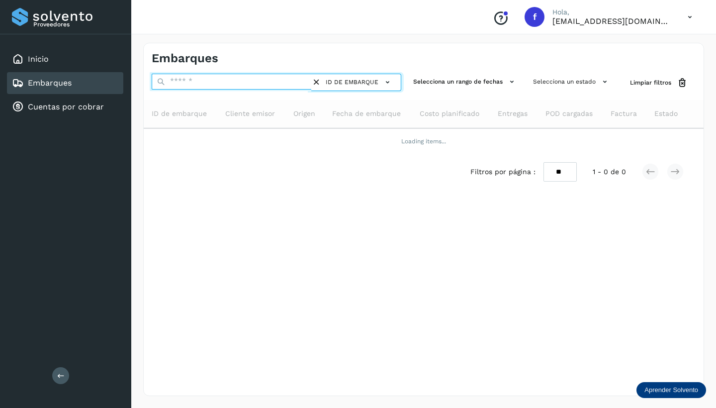 The image size is (716, 408). What do you see at coordinates (671, 390) in the screenshot?
I see `div: Aprender Solvento` at bounding box center [671, 390].